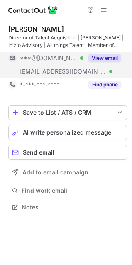  I want to click on button: save-profile-one-click, so click(68, 113).